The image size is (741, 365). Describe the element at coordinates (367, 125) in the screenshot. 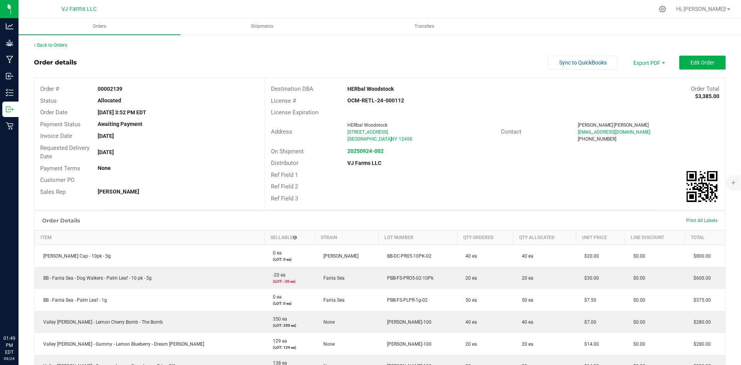

I see `span: HERbal Woodstock` at that location.